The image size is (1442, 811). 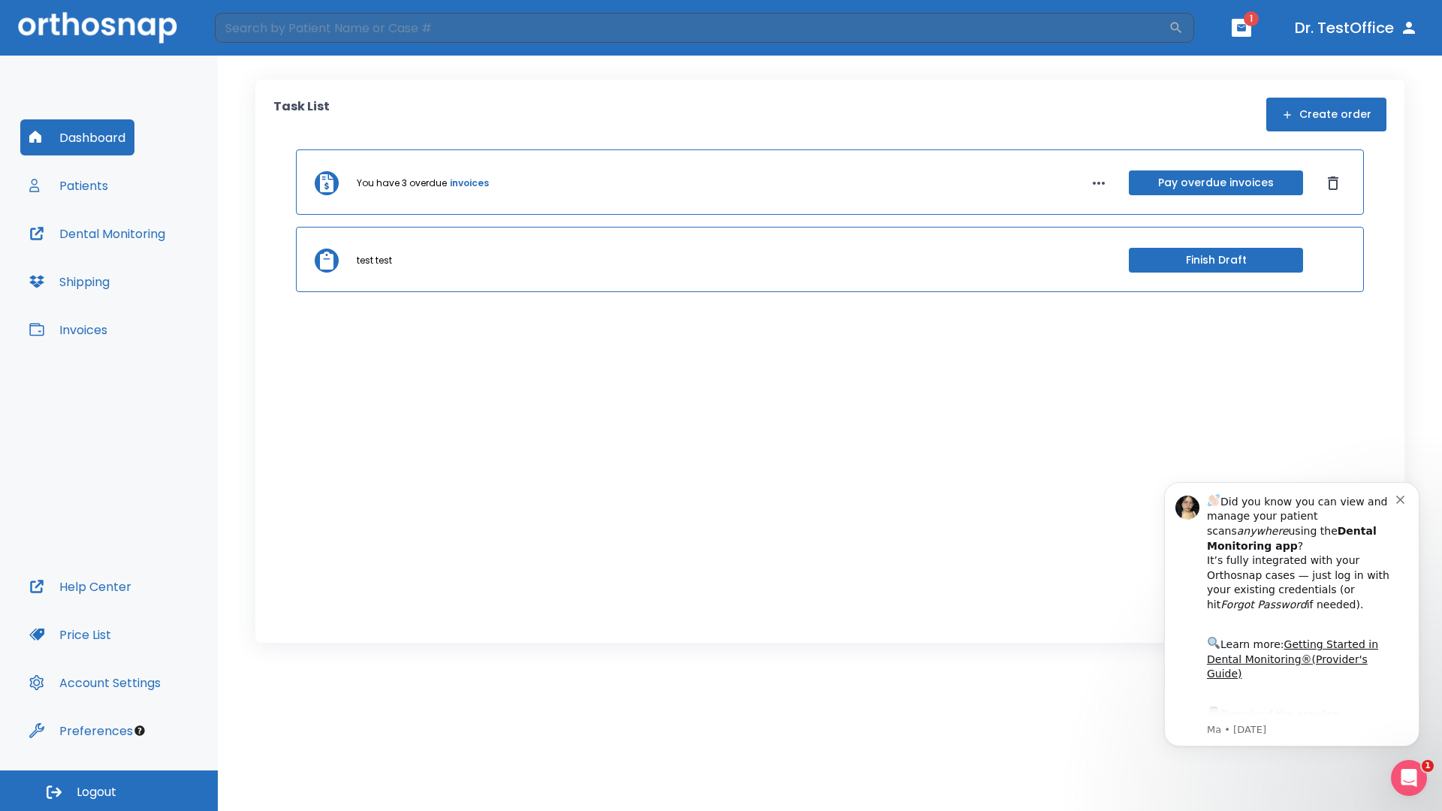 I want to click on p: Task List, so click(x=301, y=114).